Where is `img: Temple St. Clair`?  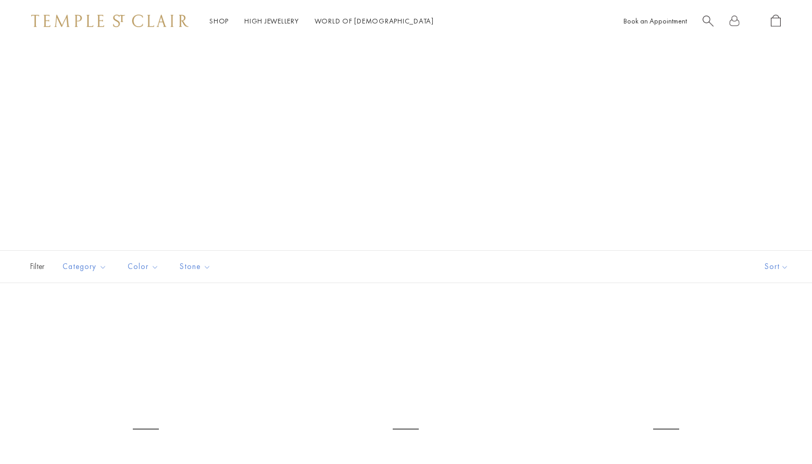
img: Temple St. Clair is located at coordinates (110, 21).